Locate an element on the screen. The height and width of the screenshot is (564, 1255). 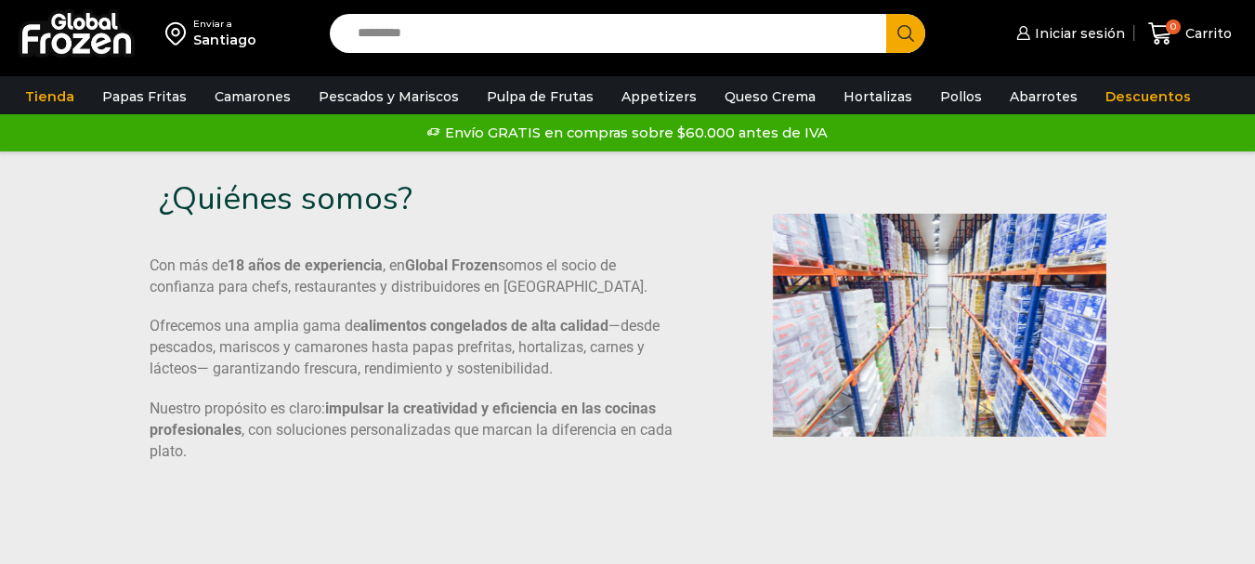
a: Descuentos is located at coordinates (1148, 97).